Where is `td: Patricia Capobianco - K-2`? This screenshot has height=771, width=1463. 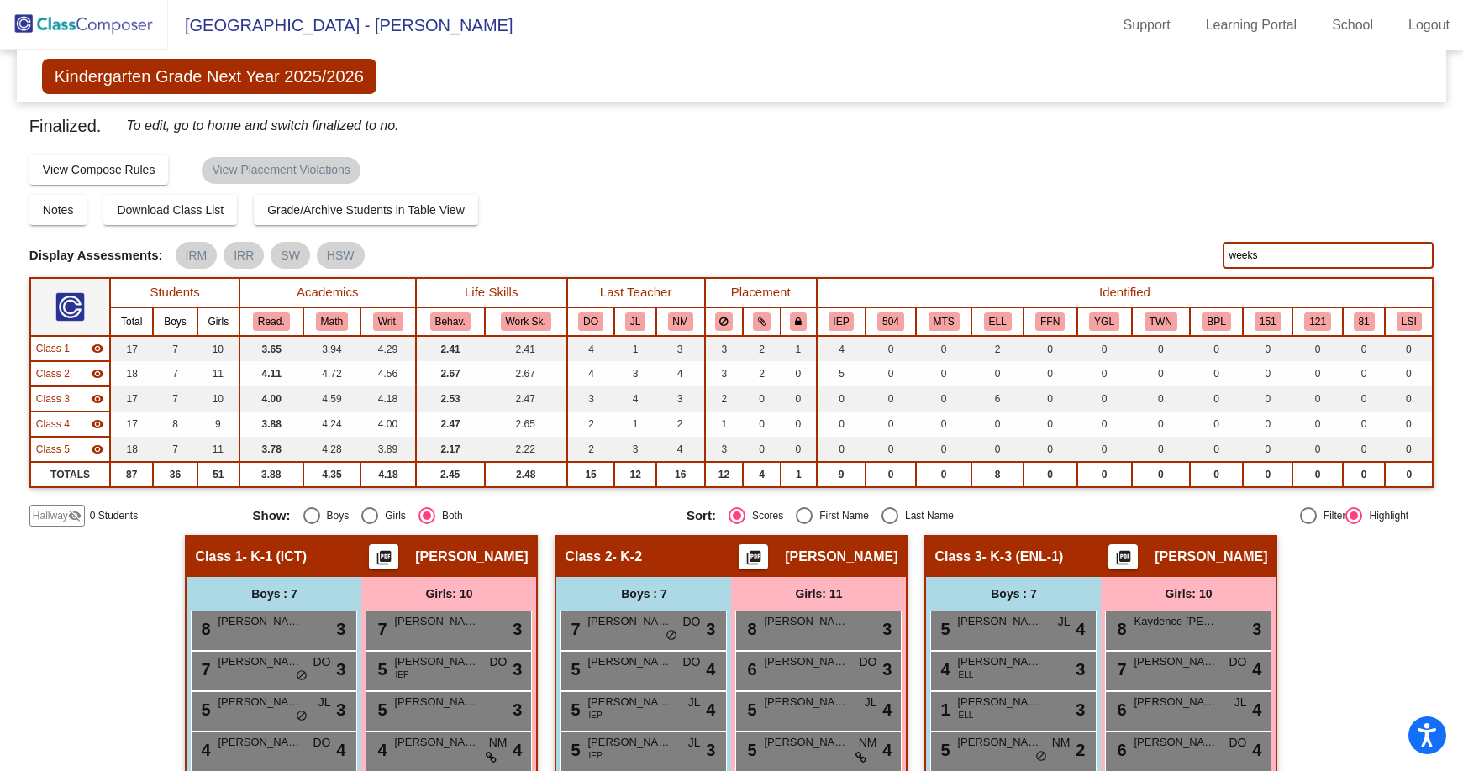 td: Patricia Capobianco - K-2 is located at coordinates (70, 374).